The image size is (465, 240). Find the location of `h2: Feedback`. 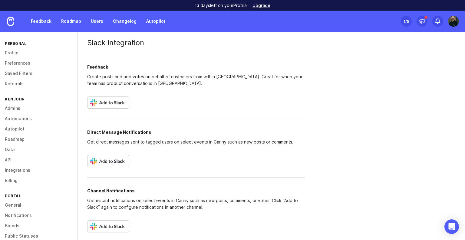

h2: Feedback is located at coordinates (196, 67).